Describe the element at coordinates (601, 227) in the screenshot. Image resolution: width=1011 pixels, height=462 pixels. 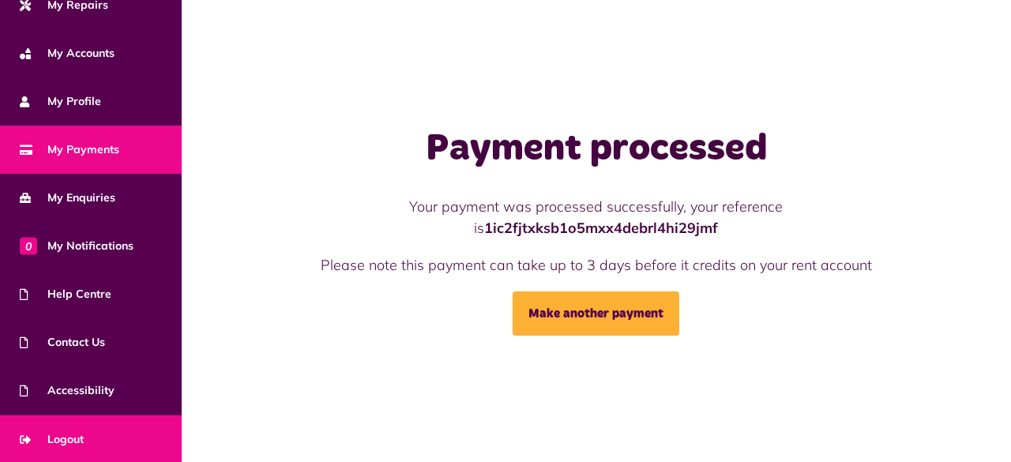
I see `strong: 1ic2fjtxksb1o5mxx4debrl4hi29jmf` at that location.